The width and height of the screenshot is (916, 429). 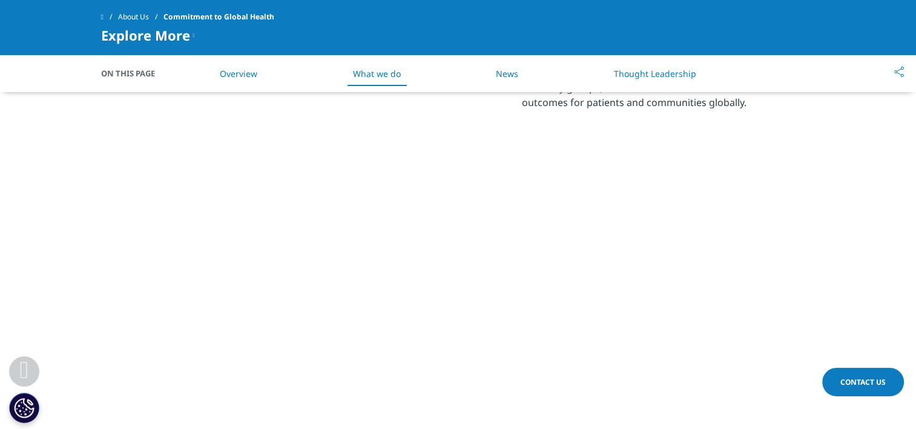 I want to click on a: Overview, so click(x=239, y=73).